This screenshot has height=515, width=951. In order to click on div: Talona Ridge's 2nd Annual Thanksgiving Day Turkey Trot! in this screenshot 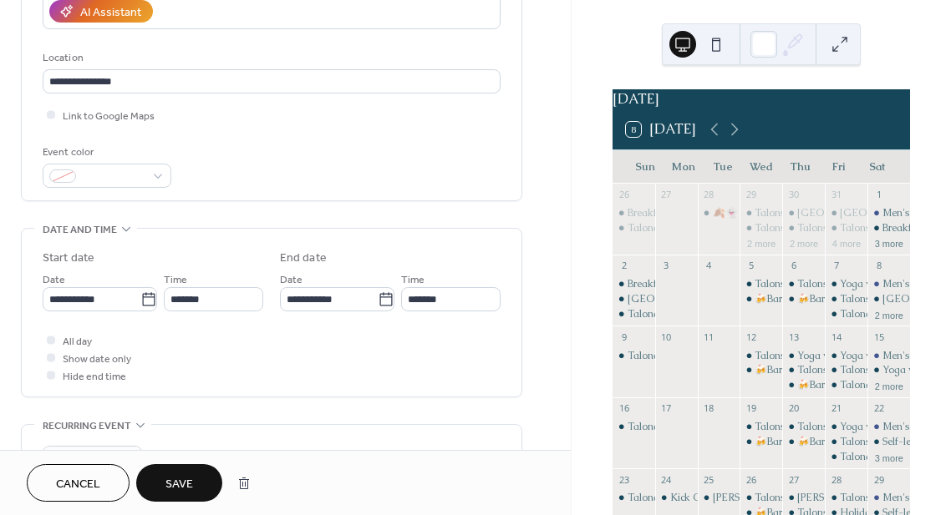, I will do `click(803, 498)`.